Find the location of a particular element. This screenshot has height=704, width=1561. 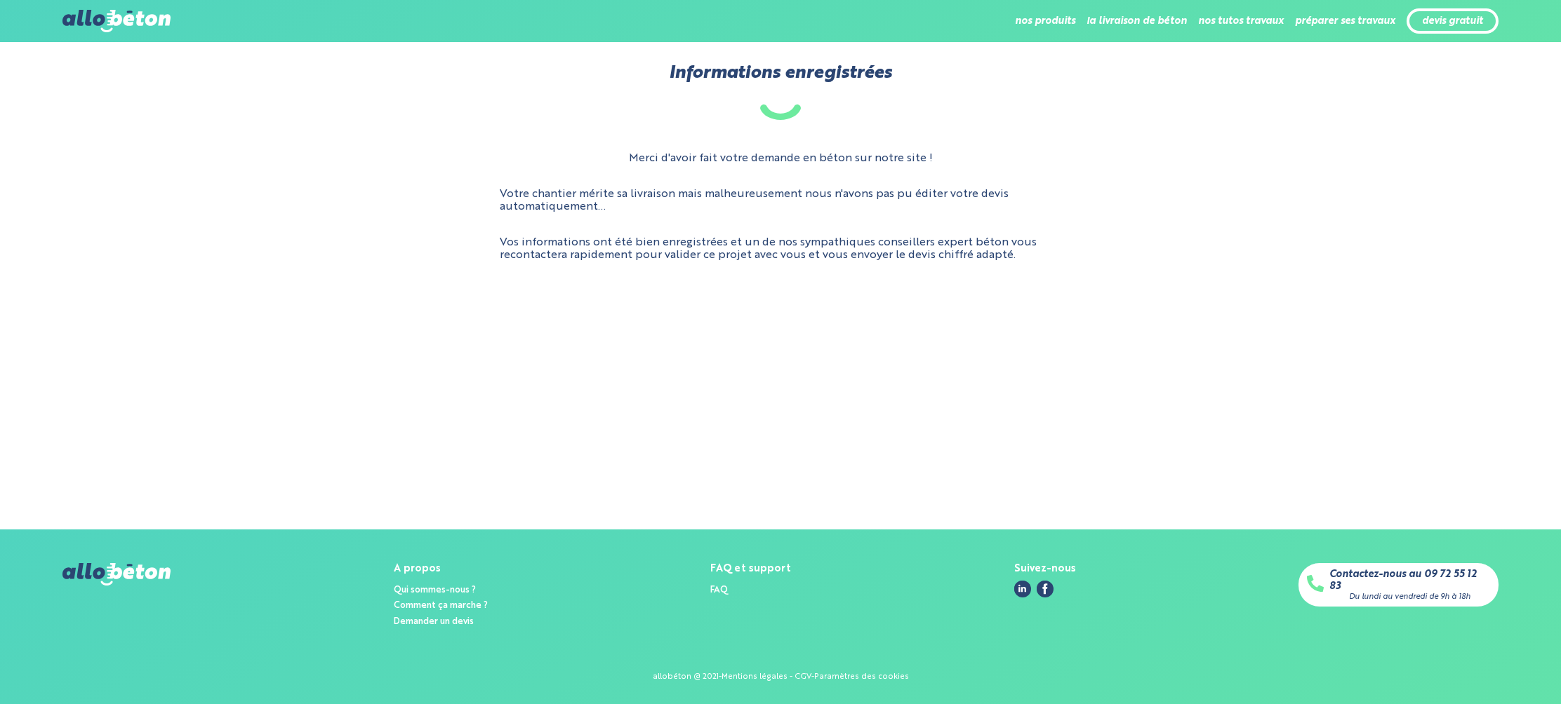

a: Paramètres des cookies is located at coordinates (861, 677).